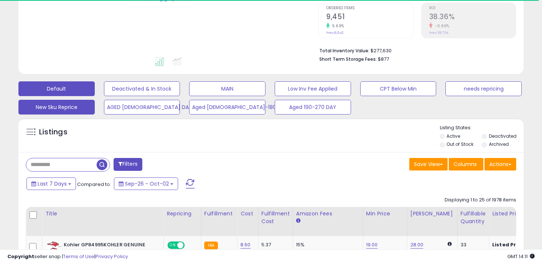  Describe the element at coordinates (94, 184) in the screenshot. I see `span: Compared to:` at that location.